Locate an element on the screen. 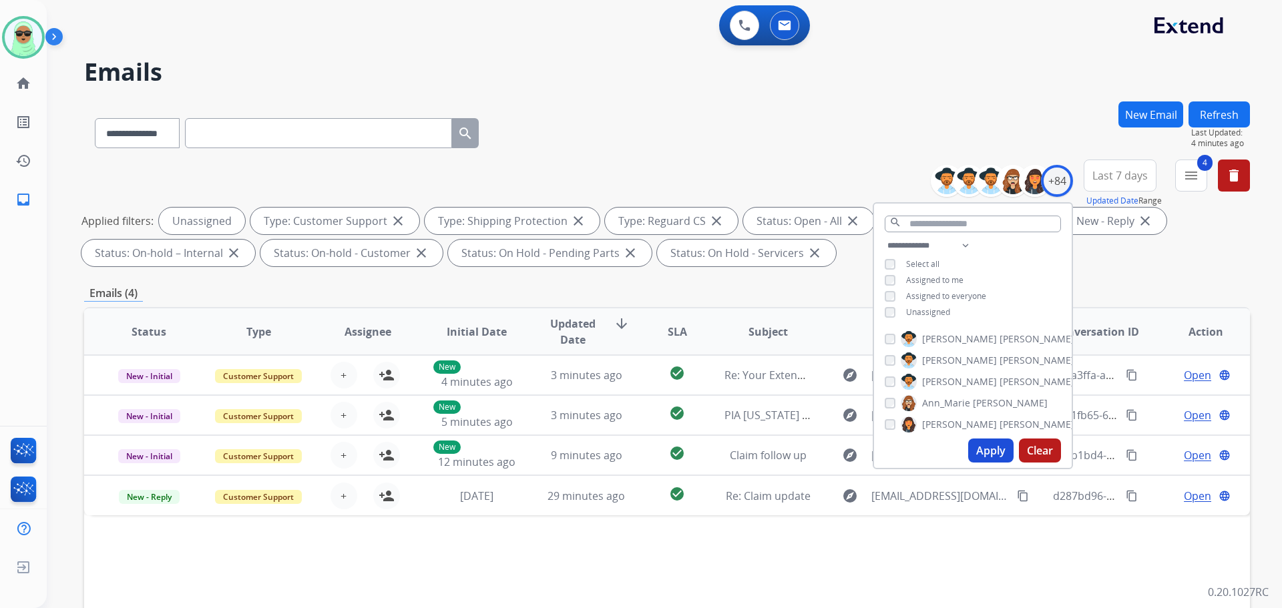 The width and height of the screenshot is (1282, 608). button: New Email is located at coordinates (1151, 114).